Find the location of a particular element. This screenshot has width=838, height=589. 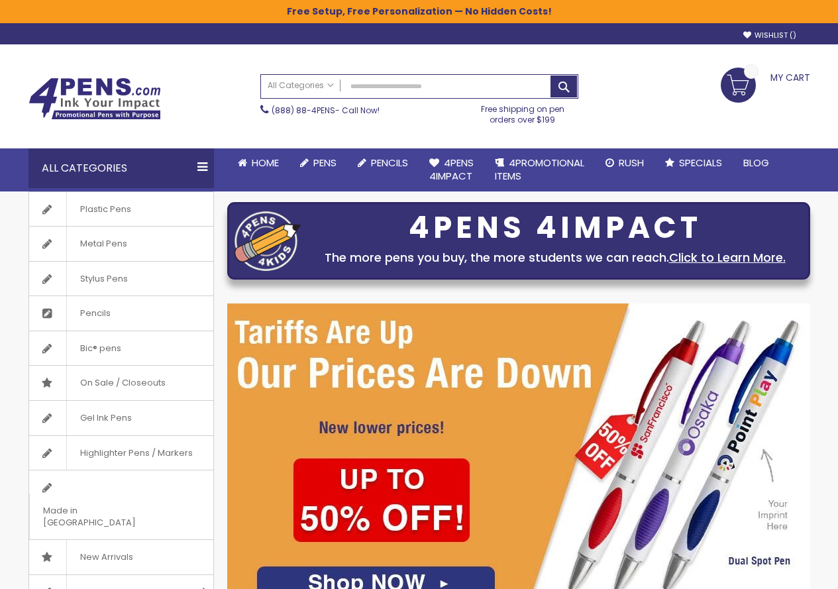

a: Highlighter Pens / Markers is located at coordinates (121, 453).